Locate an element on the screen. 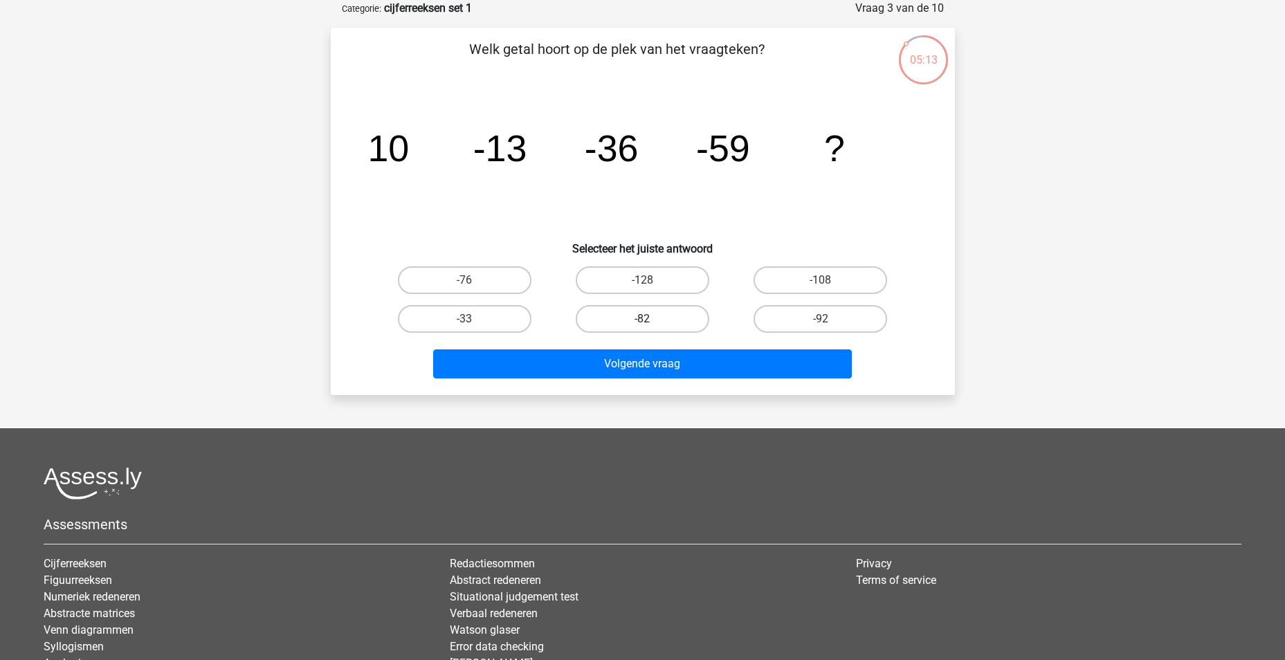 The image size is (1285, 660). a: Numeriek redeneren is located at coordinates (92, 596).